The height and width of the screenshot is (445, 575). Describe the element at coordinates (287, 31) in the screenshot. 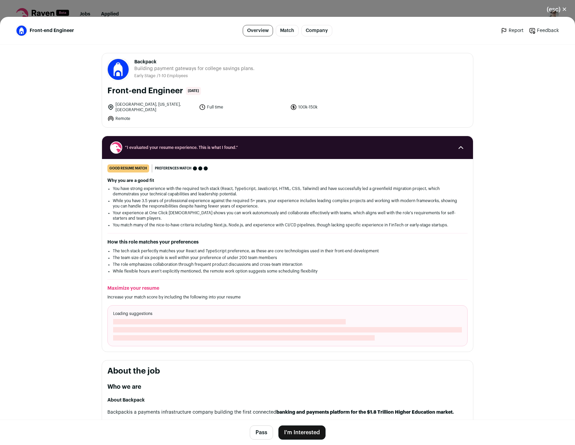

I see `a: Match` at that location.